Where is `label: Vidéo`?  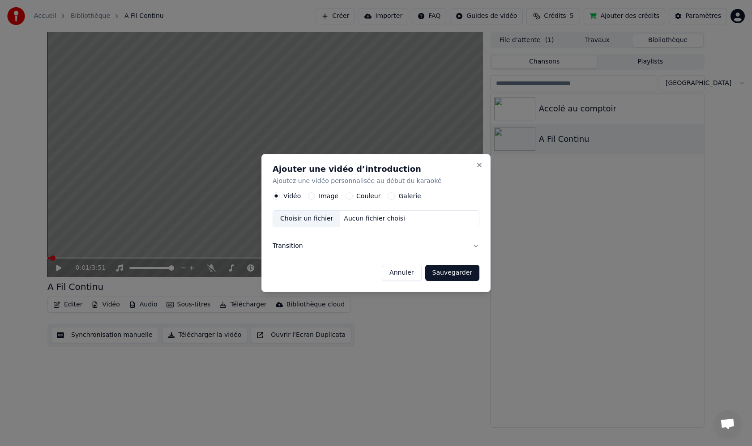 label: Vidéo is located at coordinates (292, 196).